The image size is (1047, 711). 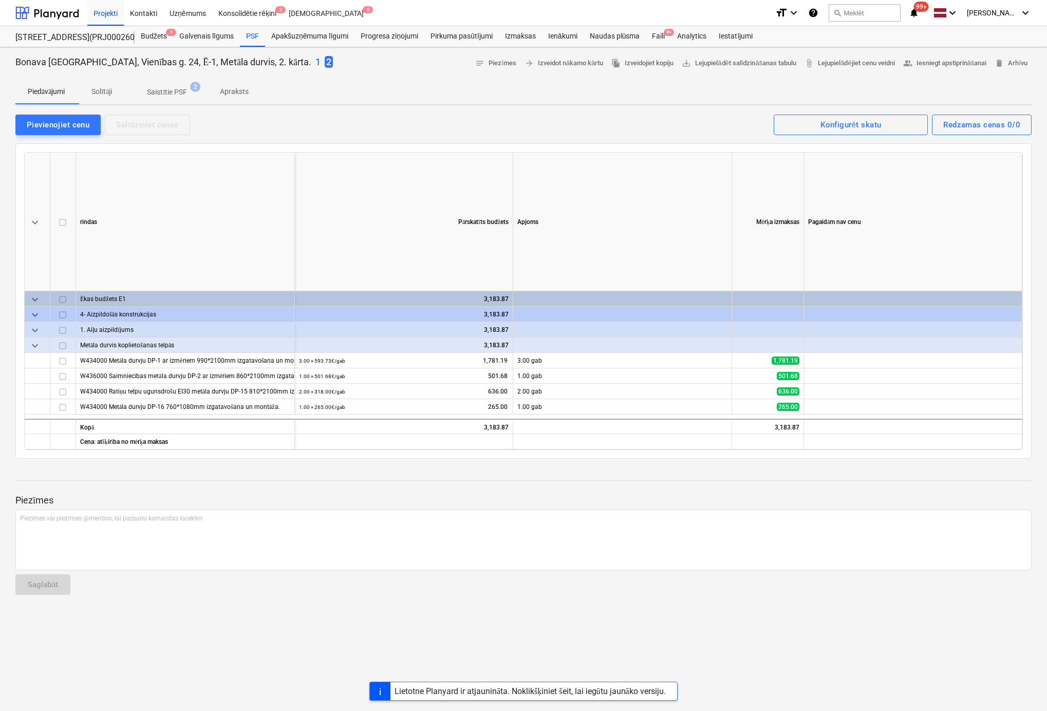 What do you see at coordinates (1011, 63) in the screenshot?
I see `span: Arhīvu` at bounding box center [1011, 63].